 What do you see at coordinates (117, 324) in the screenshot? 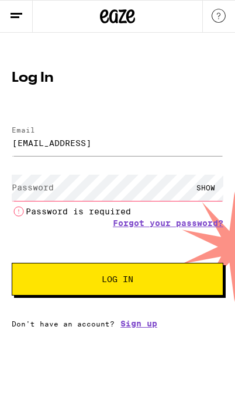
I see `div: Don't have an account?` at bounding box center [117, 324].